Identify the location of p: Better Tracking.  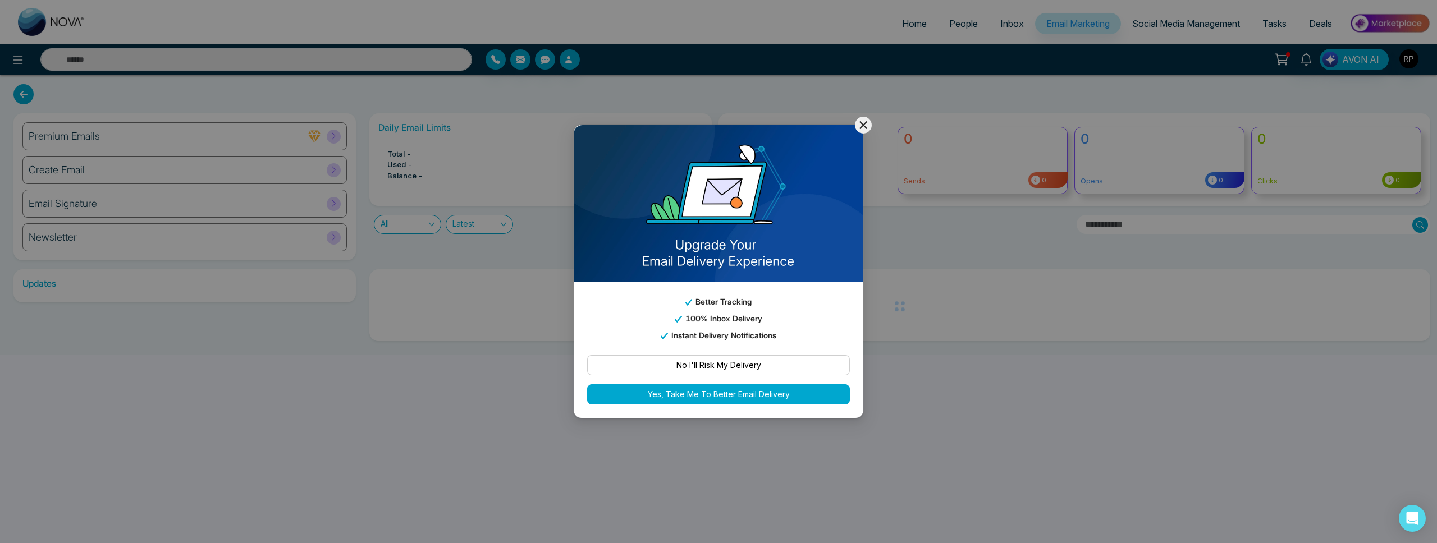
(719, 302).